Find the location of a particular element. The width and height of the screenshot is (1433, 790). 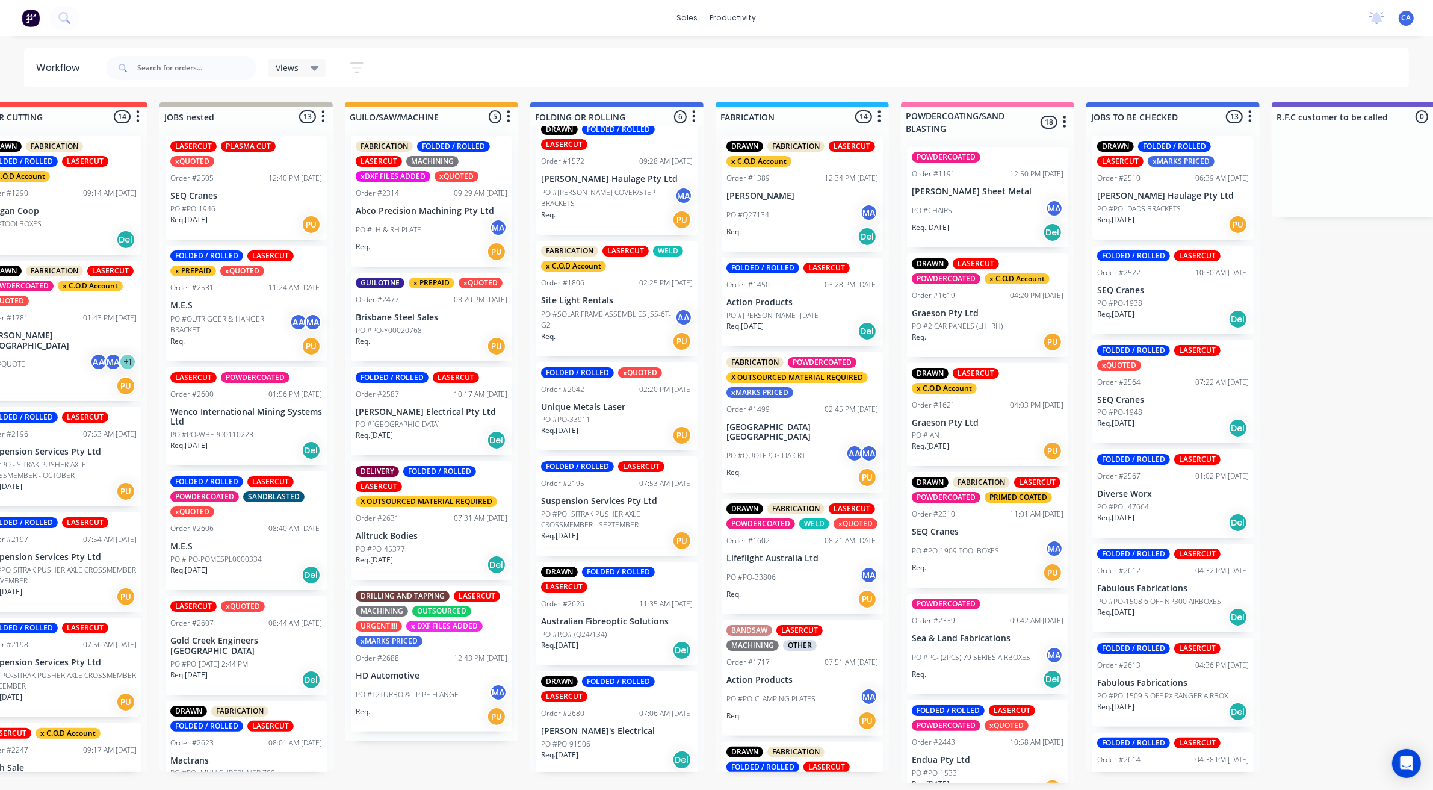

p: PO #2 CAR PANELS (LH+RH) is located at coordinates (957, 326).